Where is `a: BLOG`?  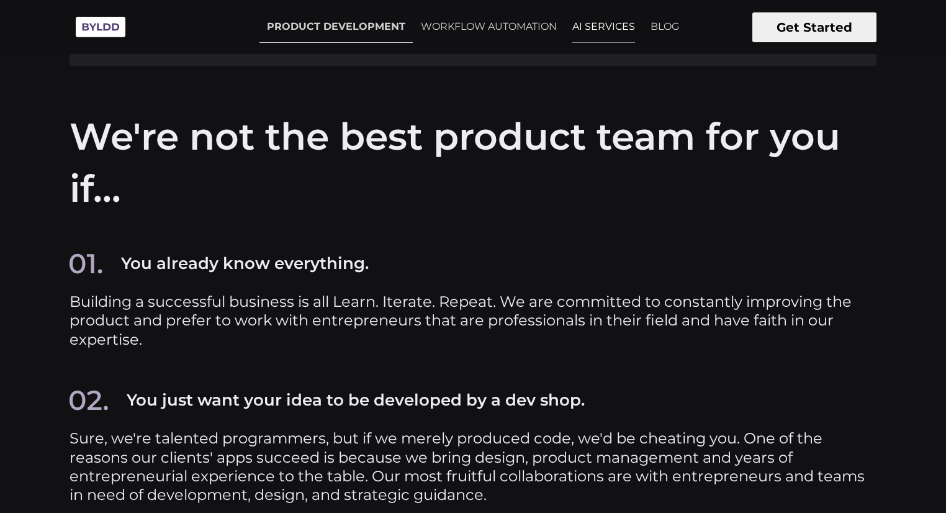 a: BLOG is located at coordinates (665, 27).